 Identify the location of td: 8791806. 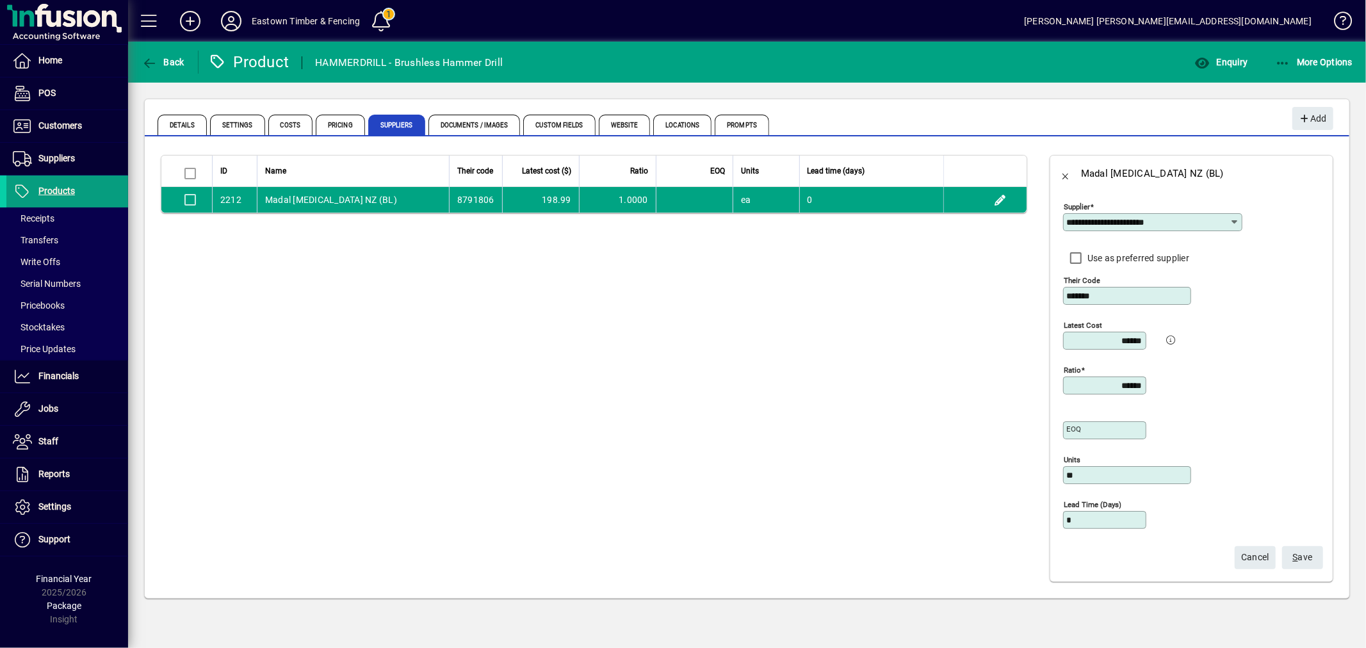
(475, 200).